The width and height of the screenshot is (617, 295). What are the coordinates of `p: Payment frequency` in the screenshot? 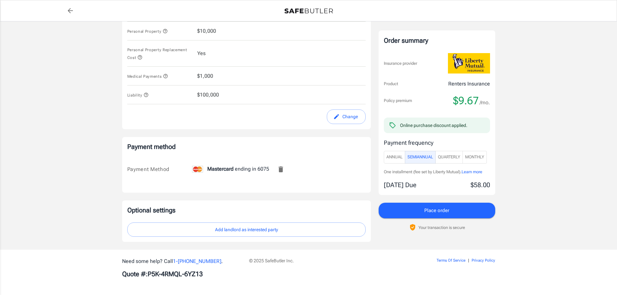 It's located at (437, 143).